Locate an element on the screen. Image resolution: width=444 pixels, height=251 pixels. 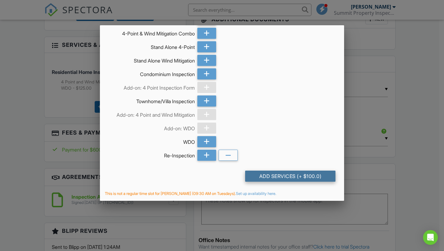
a: Set up availability here. is located at coordinates (256, 194).